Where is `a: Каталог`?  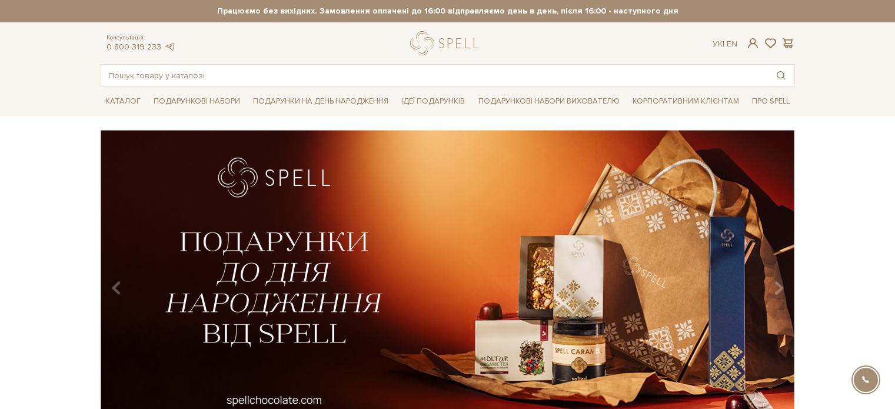 a: Каталог is located at coordinates (123, 101).